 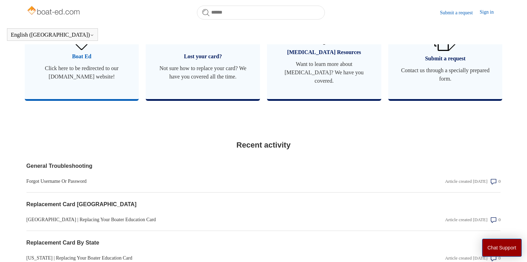 What do you see at coordinates (460, 13) in the screenshot?
I see `a: Submit a request` at bounding box center [460, 13].